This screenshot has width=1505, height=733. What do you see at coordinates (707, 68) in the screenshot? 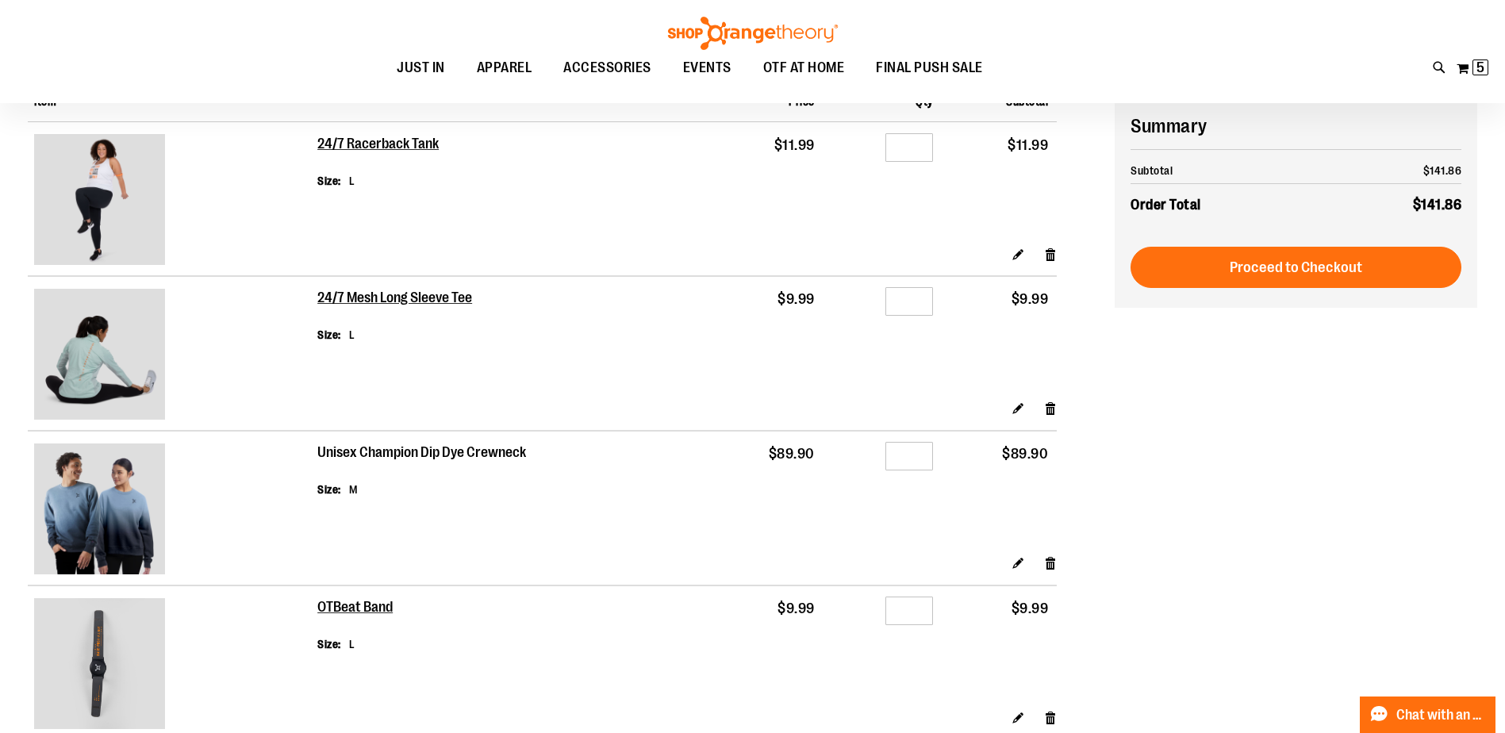
I see `a: EVENTS` at bounding box center [707, 68].